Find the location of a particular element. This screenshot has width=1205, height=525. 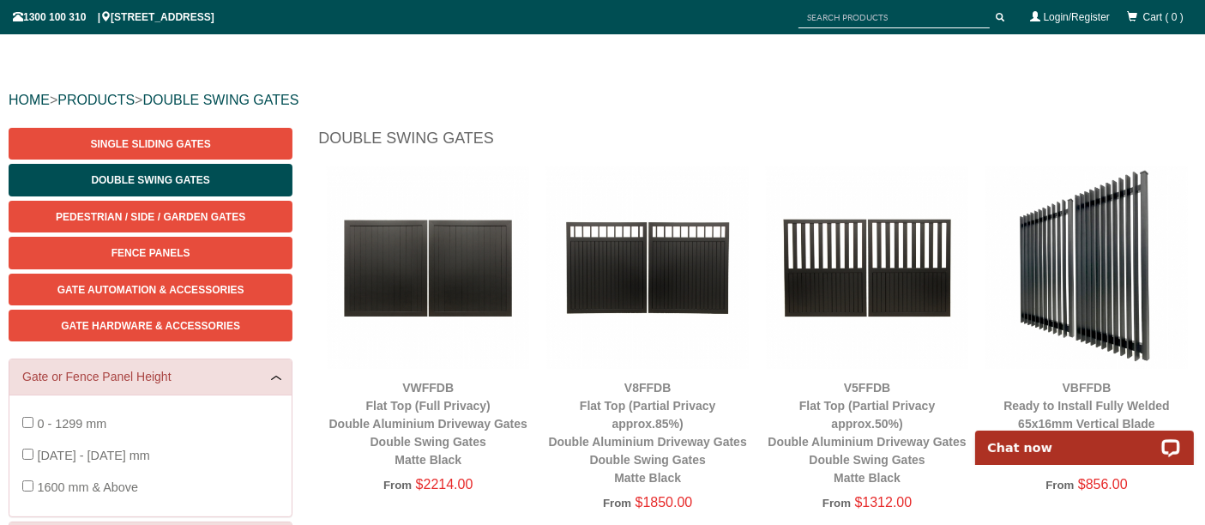

span: $1850.00 is located at coordinates (664, 502).